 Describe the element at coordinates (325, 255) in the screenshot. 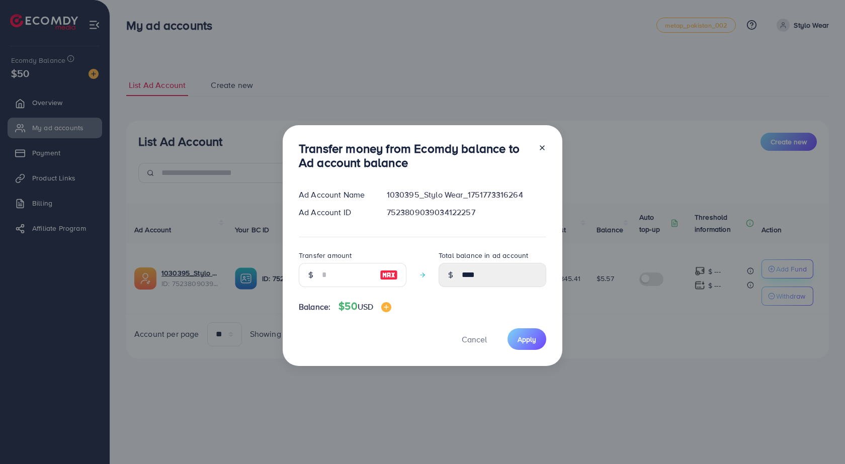

I see `label: Transfer amount` at that location.